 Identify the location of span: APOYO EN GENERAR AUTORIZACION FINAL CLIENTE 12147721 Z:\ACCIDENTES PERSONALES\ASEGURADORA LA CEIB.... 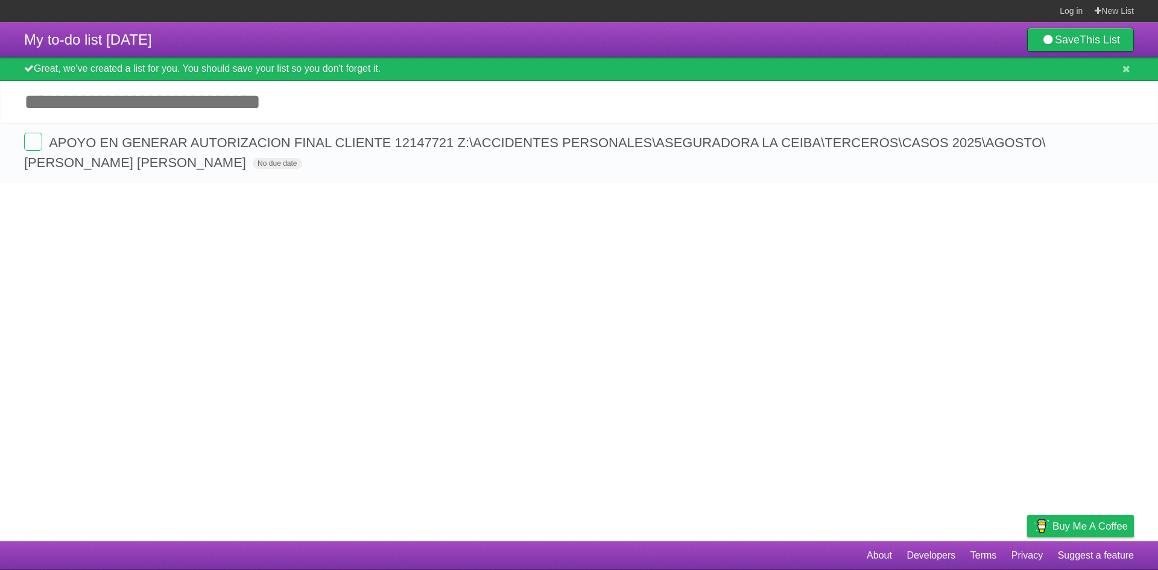
(535, 153).